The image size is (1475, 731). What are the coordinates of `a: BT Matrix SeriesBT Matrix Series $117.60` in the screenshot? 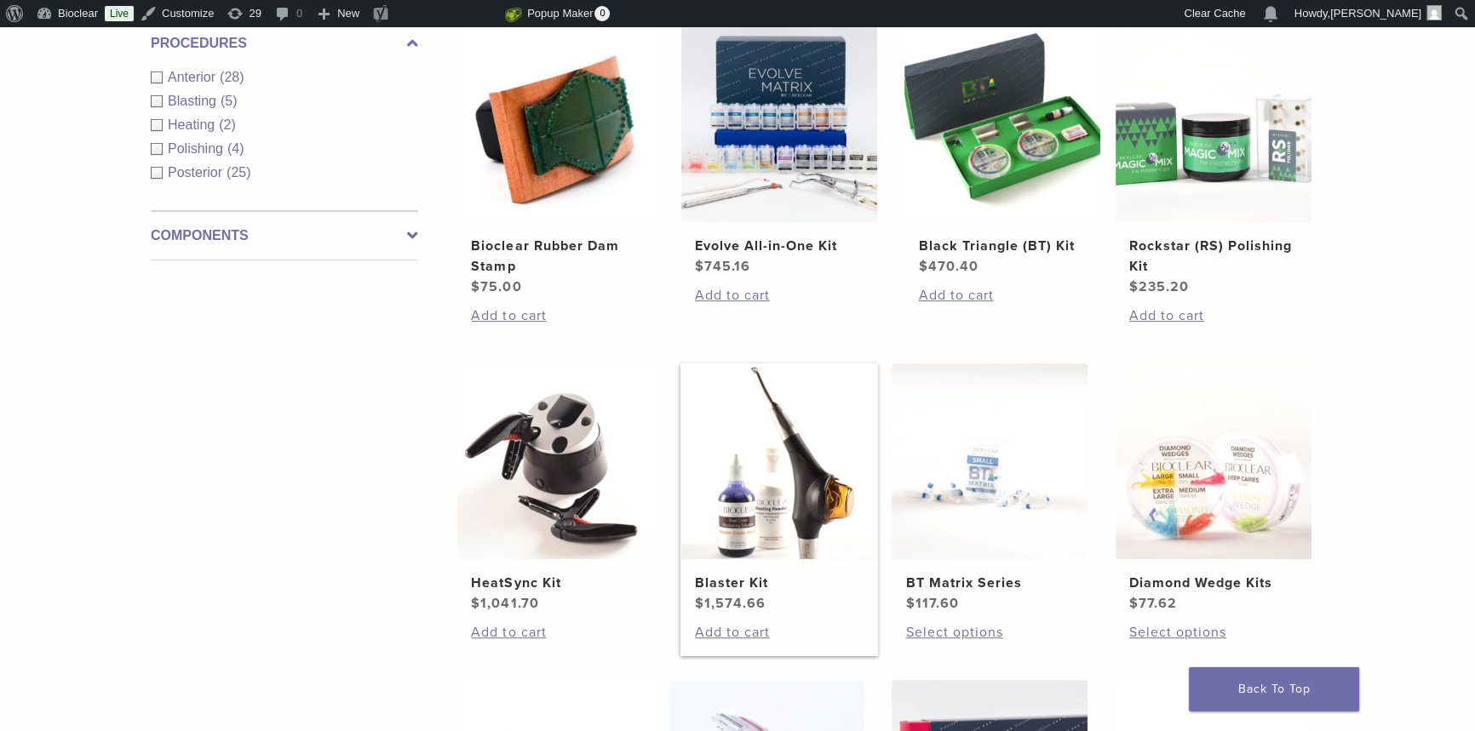 It's located at (989, 489).